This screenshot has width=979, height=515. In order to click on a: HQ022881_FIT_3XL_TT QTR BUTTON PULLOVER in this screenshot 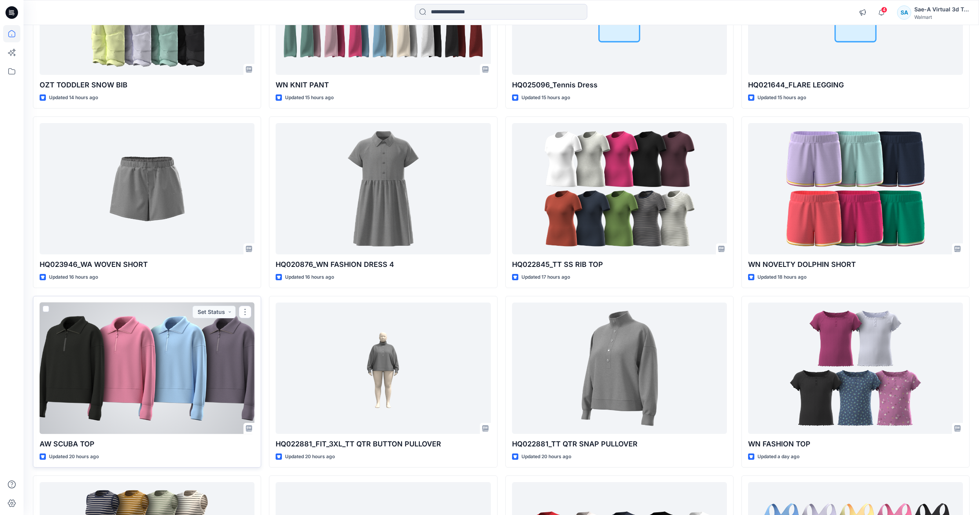, I will do `click(383, 368)`.